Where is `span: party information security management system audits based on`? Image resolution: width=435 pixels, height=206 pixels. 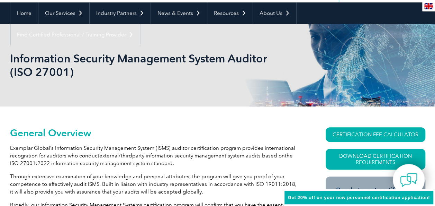
span: party information security management system audits based on is located at coordinates (208, 155).